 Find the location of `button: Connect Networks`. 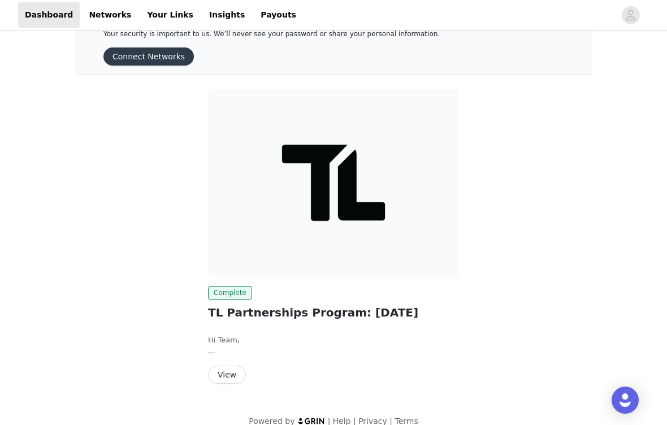

button: Connect Networks is located at coordinates (149, 57).